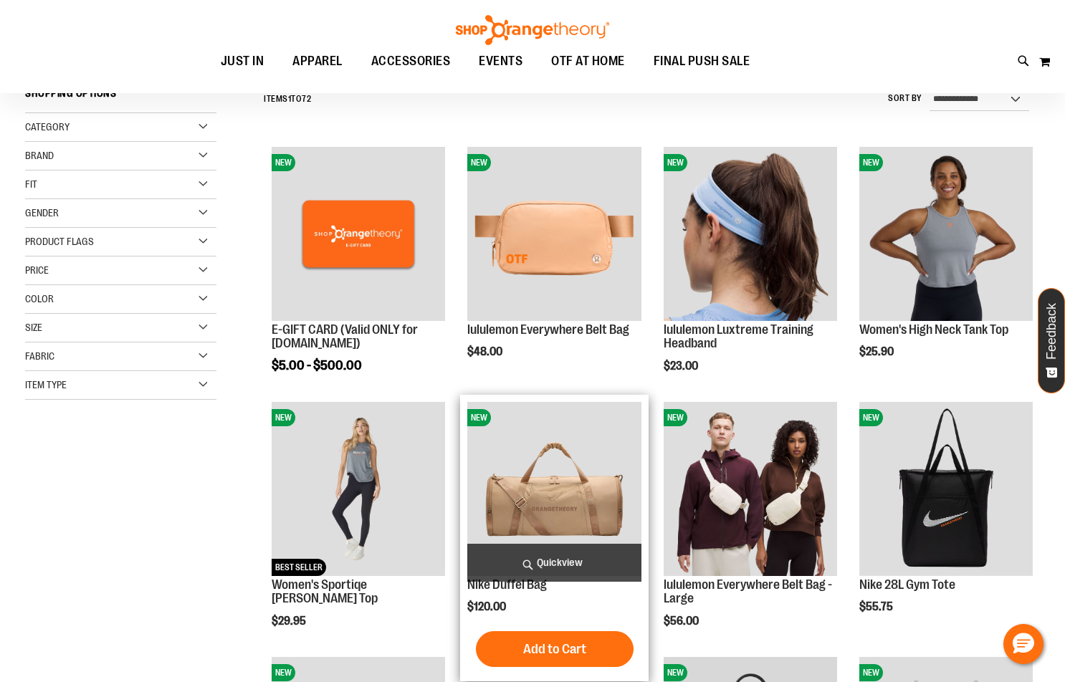 This screenshot has height=682, width=1065. Describe the element at coordinates (702, 61) in the screenshot. I see `span: FINAL PUSH SALE` at that location.